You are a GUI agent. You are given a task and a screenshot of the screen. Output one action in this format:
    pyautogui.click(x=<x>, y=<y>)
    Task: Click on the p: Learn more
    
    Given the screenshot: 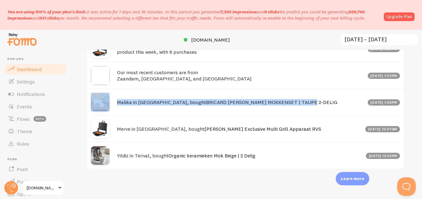 What is the action you would take?
    pyautogui.click(x=352, y=178)
    